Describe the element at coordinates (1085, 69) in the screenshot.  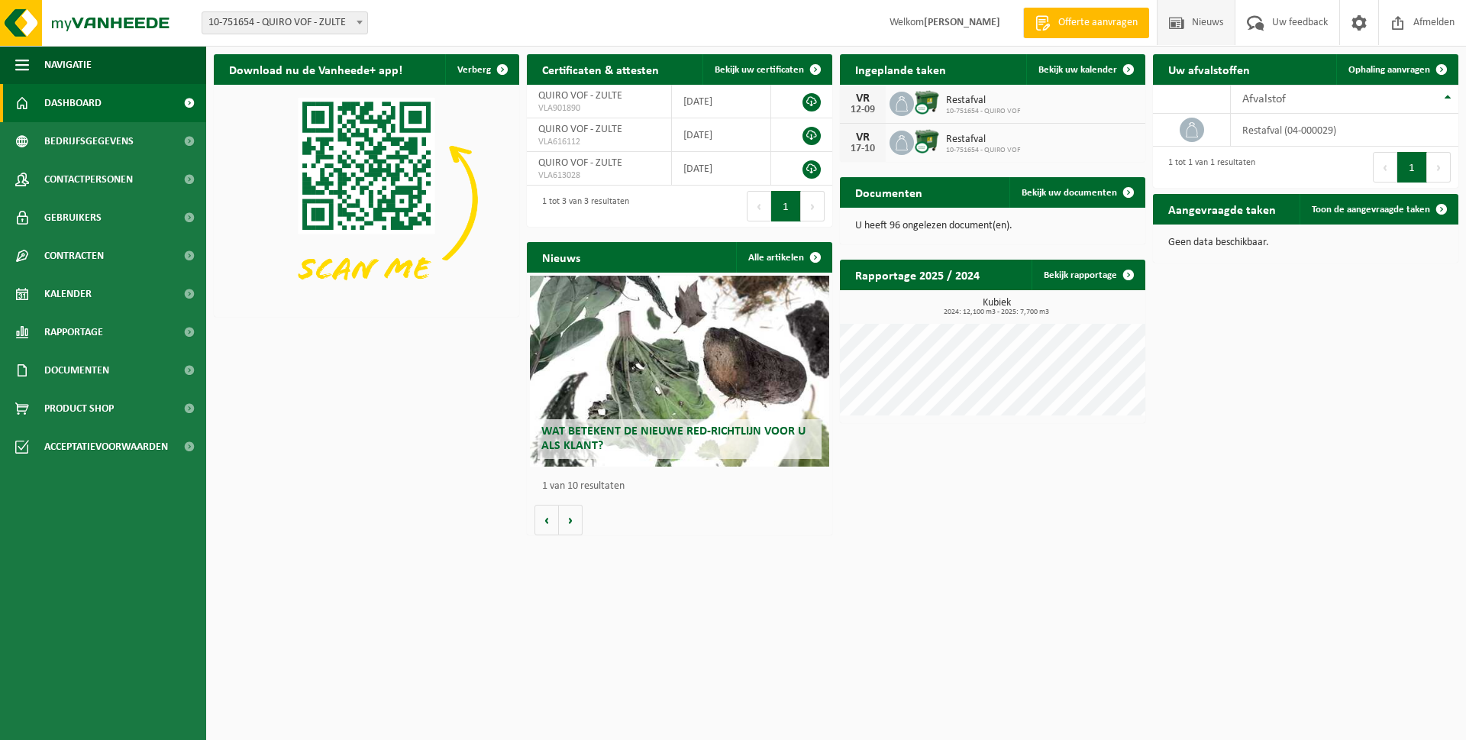
I see `a: Bekijk uw kalender` at that location.